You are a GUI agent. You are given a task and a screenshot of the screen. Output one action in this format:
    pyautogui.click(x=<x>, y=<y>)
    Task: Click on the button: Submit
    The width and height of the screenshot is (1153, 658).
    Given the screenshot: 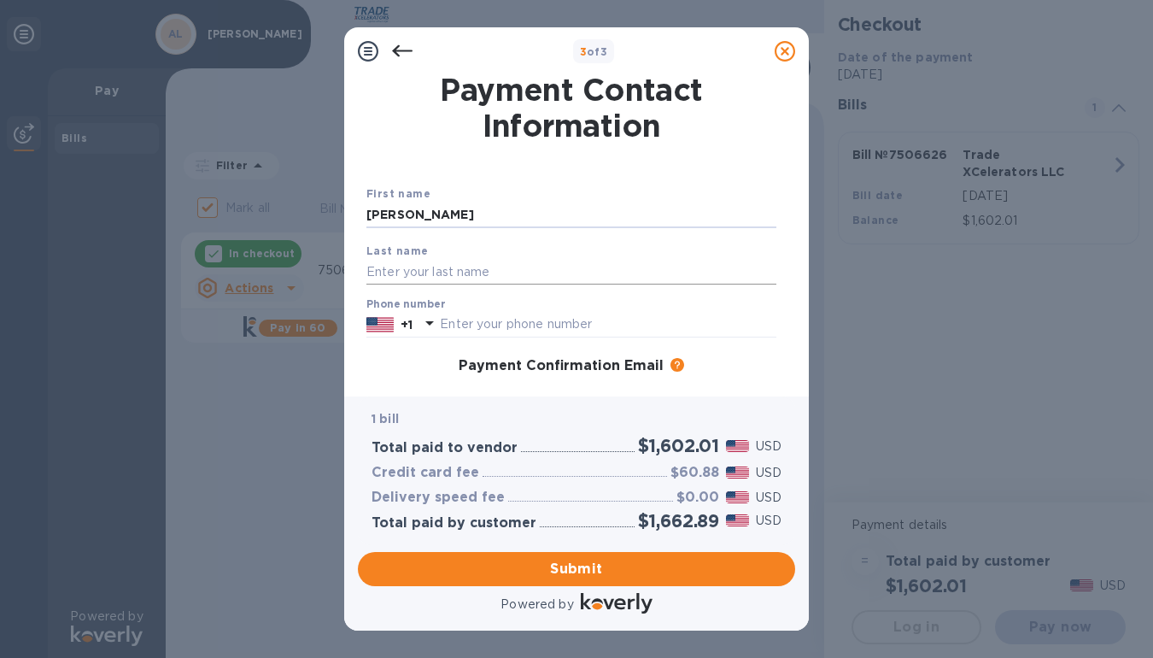 What is the action you would take?
    pyautogui.click(x=577, y=569)
    